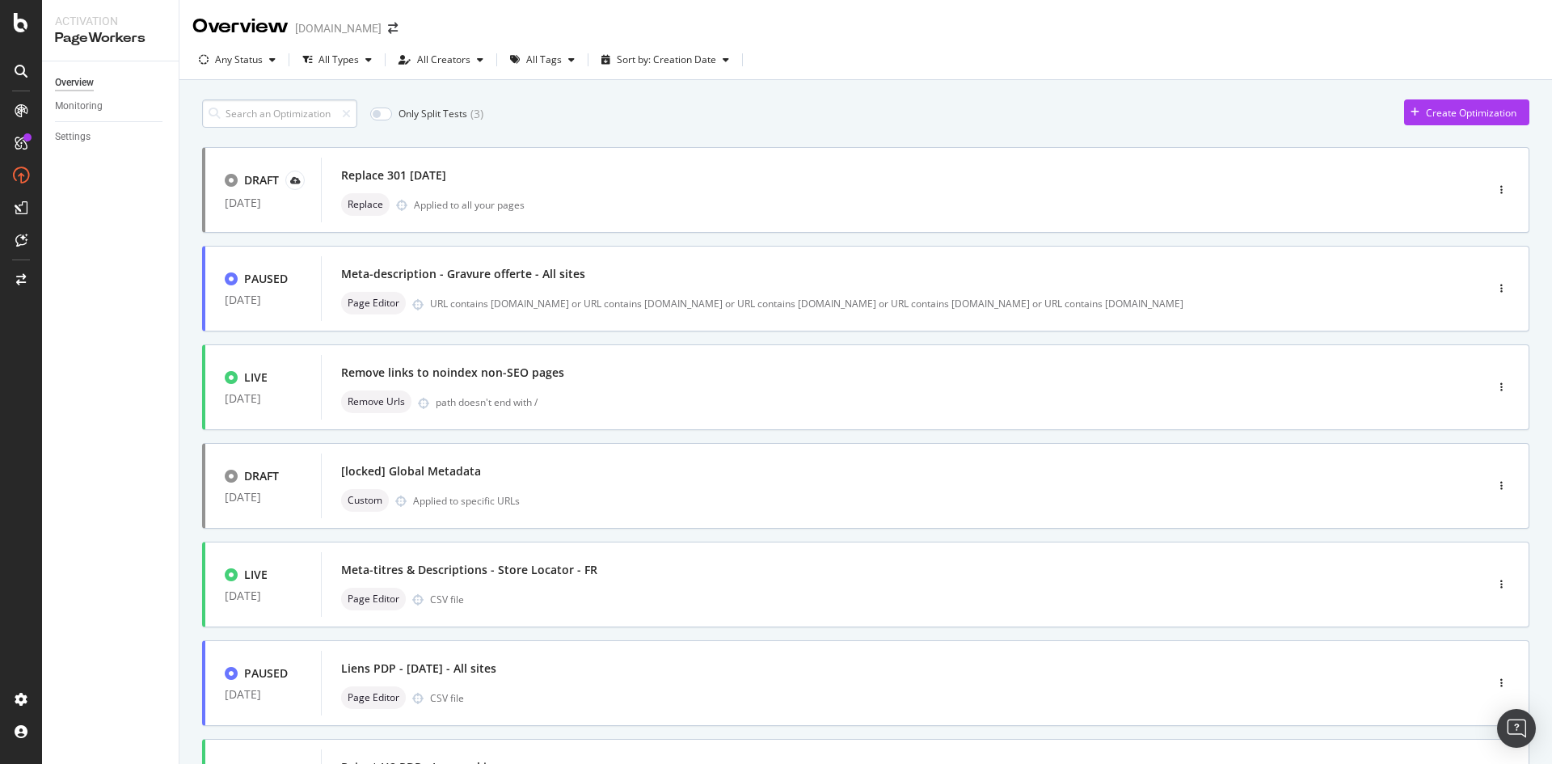 The image size is (1552, 764). What do you see at coordinates (280, 113) in the screenshot?
I see `input: Search an Optimization` at bounding box center [280, 113].